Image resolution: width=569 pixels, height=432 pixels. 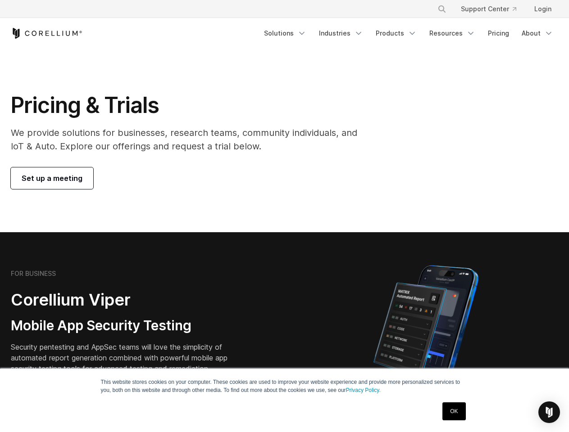 I want to click on a: Privacy Policy., so click(x=363, y=390).